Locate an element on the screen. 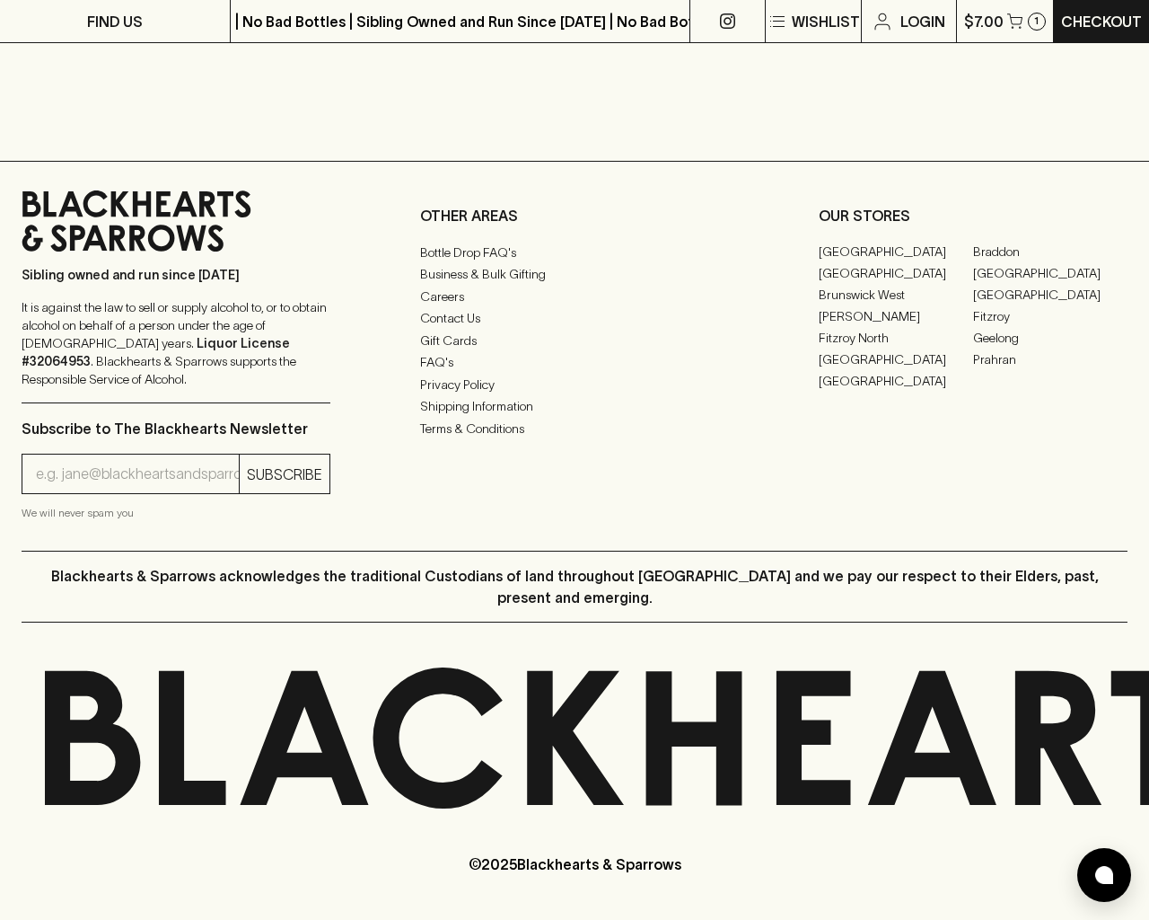 Image resolution: width=1149 pixels, height=920 pixels. a: Privacy Policy is located at coordinates (575, 384).